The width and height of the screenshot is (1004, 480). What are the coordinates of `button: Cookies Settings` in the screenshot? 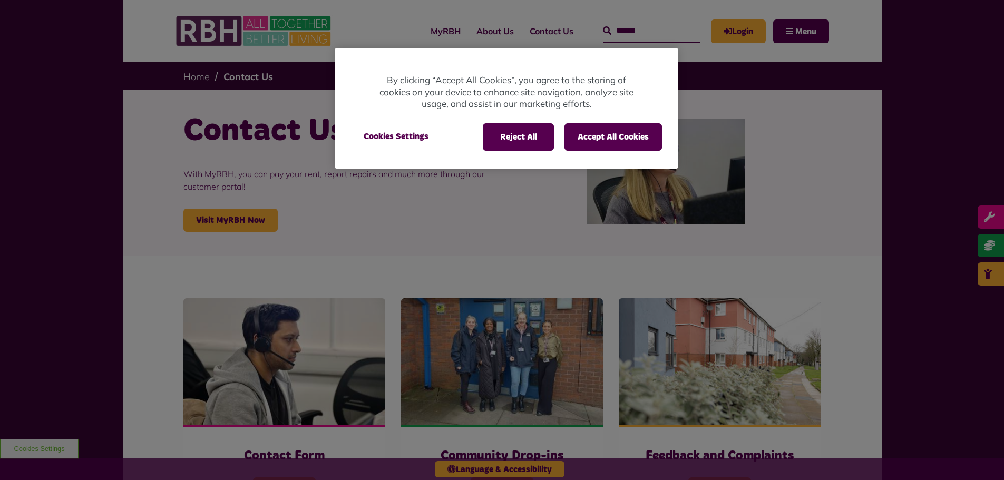 It's located at (396, 136).